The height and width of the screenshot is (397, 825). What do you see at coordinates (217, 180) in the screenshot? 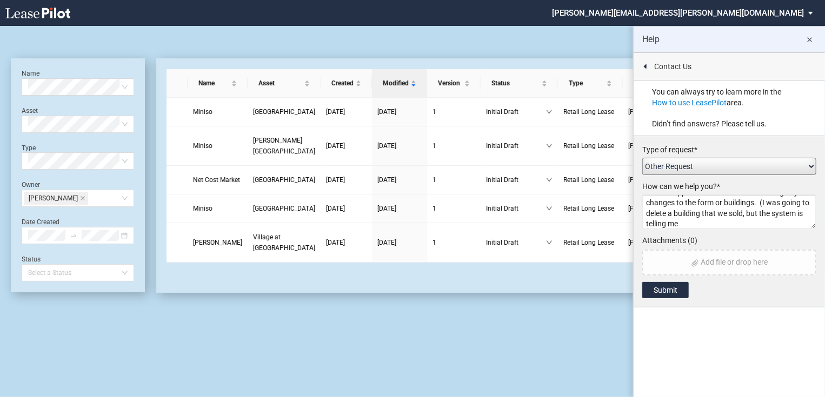
I see `a: Net Cost Market` at bounding box center [217, 180].